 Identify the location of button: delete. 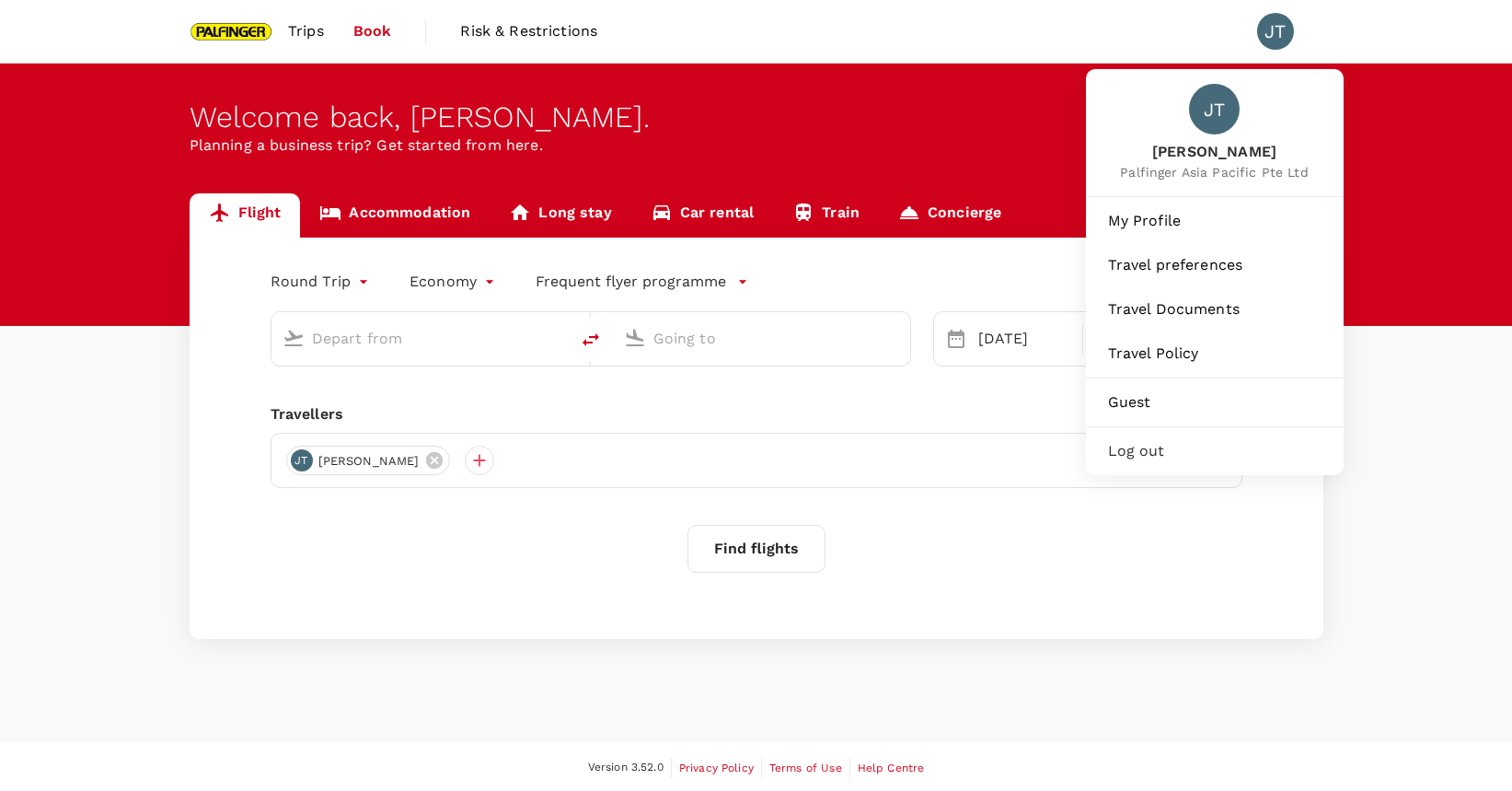
(591, 340).